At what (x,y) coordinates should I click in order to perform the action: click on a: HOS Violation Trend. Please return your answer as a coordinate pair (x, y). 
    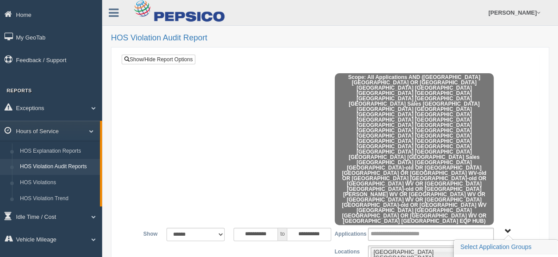
    Looking at the image, I should click on (58, 199).